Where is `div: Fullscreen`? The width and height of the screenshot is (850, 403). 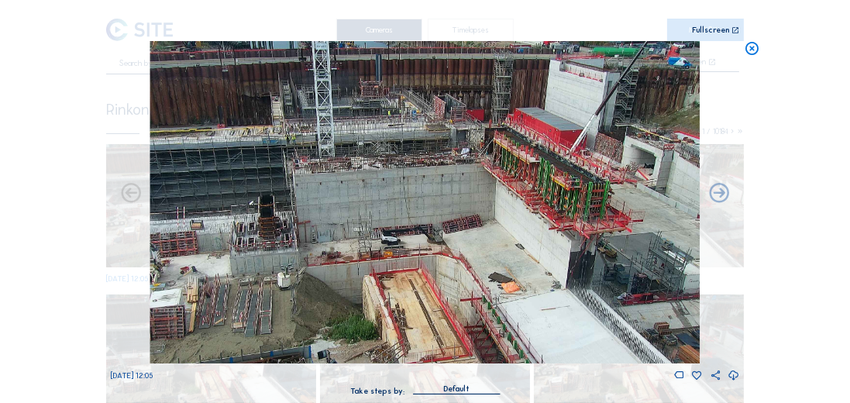
div: Fullscreen is located at coordinates (711, 30).